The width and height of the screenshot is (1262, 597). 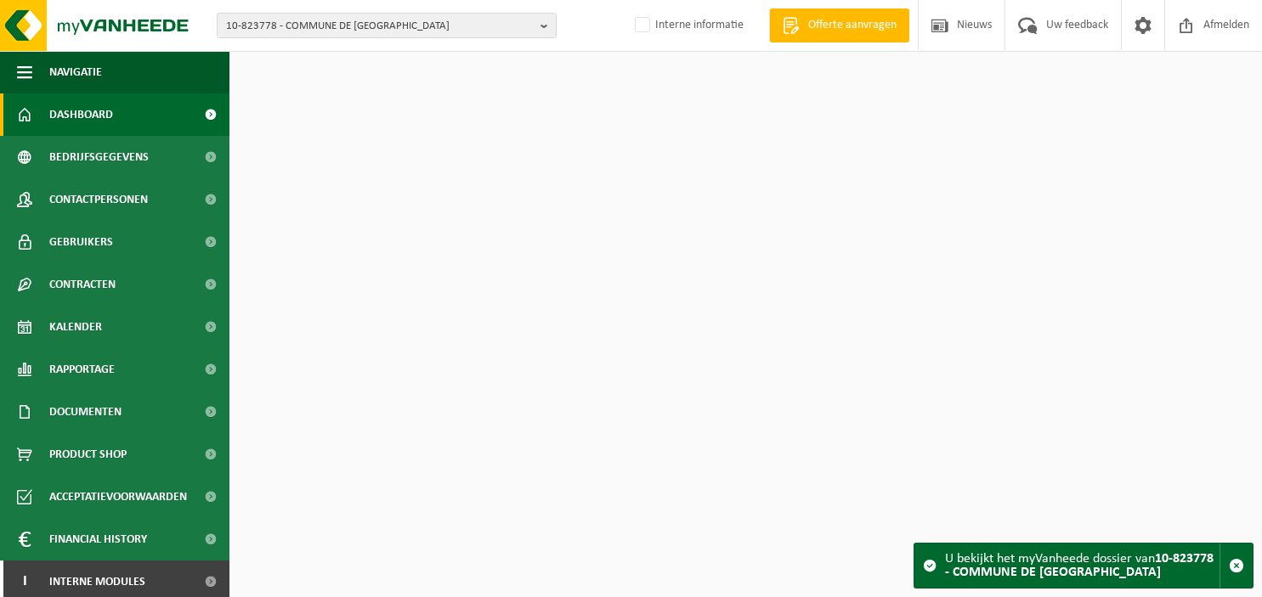 What do you see at coordinates (81, 115) in the screenshot?
I see `span: Dashboard` at bounding box center [81, 115].